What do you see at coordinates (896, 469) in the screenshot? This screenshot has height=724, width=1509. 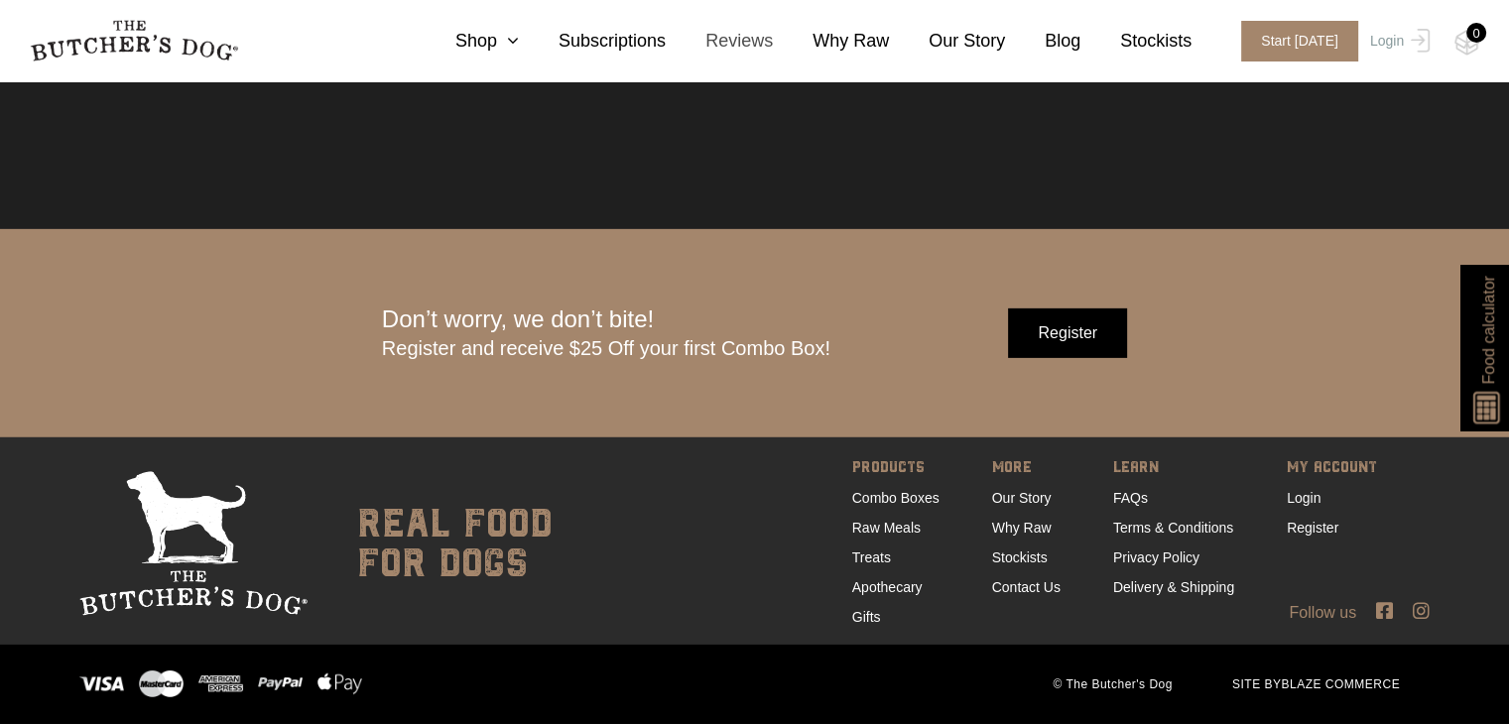 I see `span: PRODUCTS` at bounding box center [896, 469].